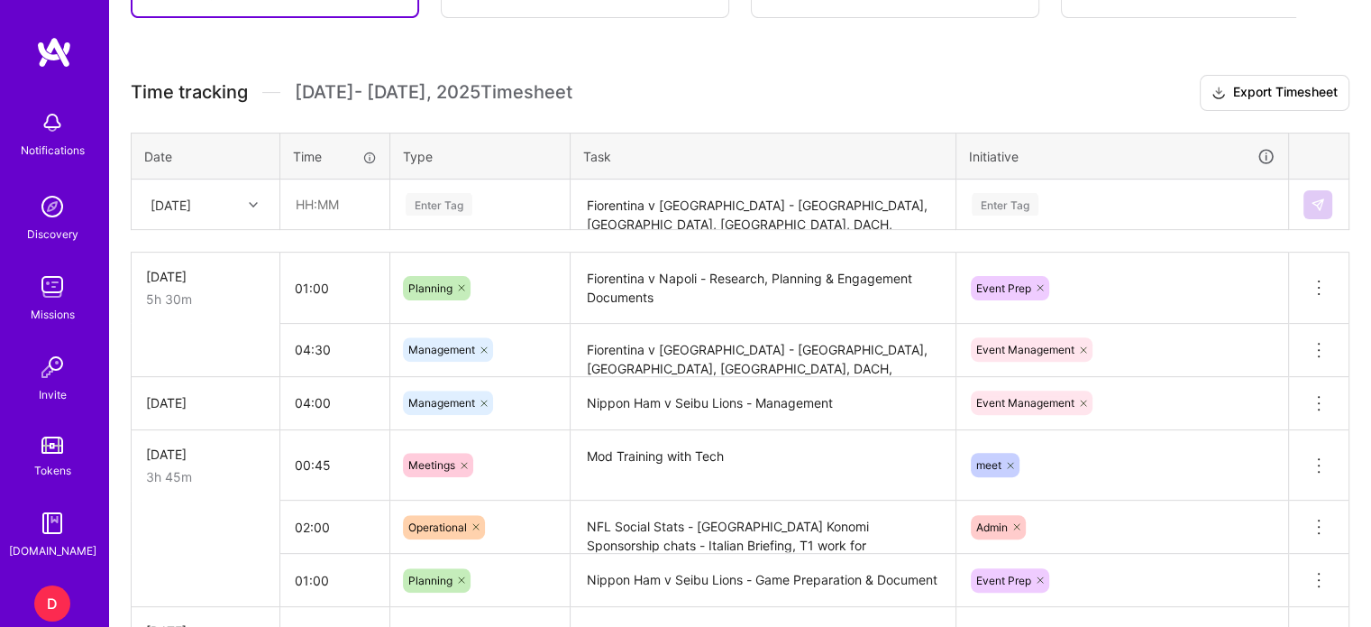 Image resolution: width=1371 pixels, height=627 pixels. Describe the element at coordinates (52, 206) in the screenshot. I see `img: discovery` at that location.